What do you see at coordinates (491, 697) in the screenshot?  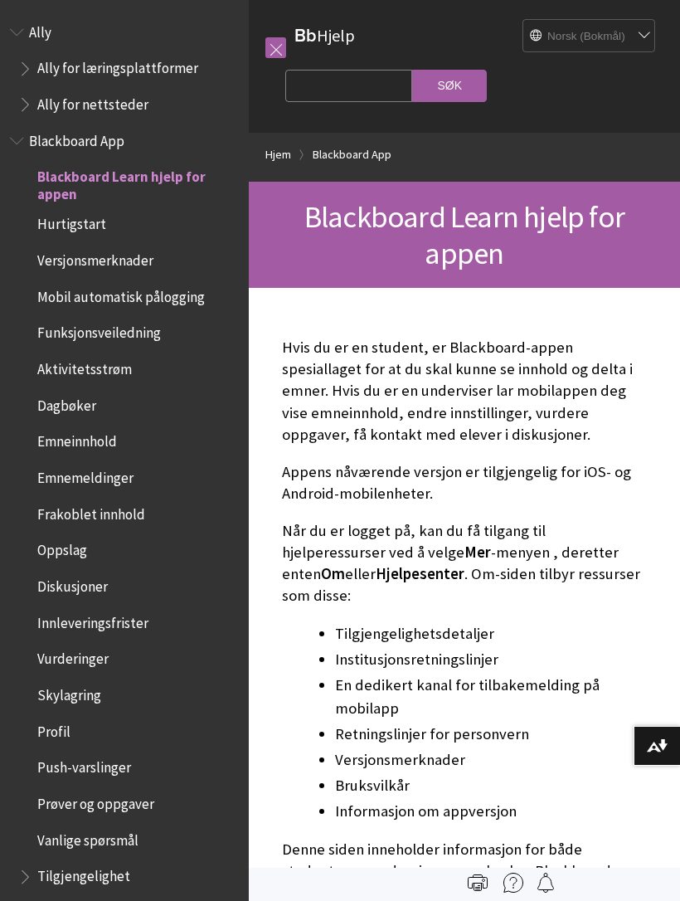 I see `li: En dedikert kanal for tilbakemelding på mobilapp` at bounding box center [491, 697].